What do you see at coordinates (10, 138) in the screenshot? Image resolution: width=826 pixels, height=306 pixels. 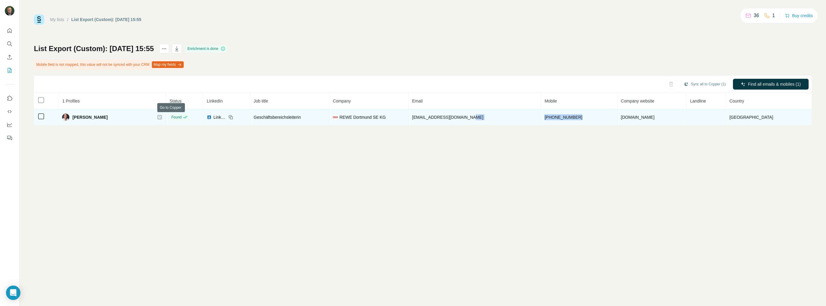 I see `button: Feedback` at bounding box center [10, 138].